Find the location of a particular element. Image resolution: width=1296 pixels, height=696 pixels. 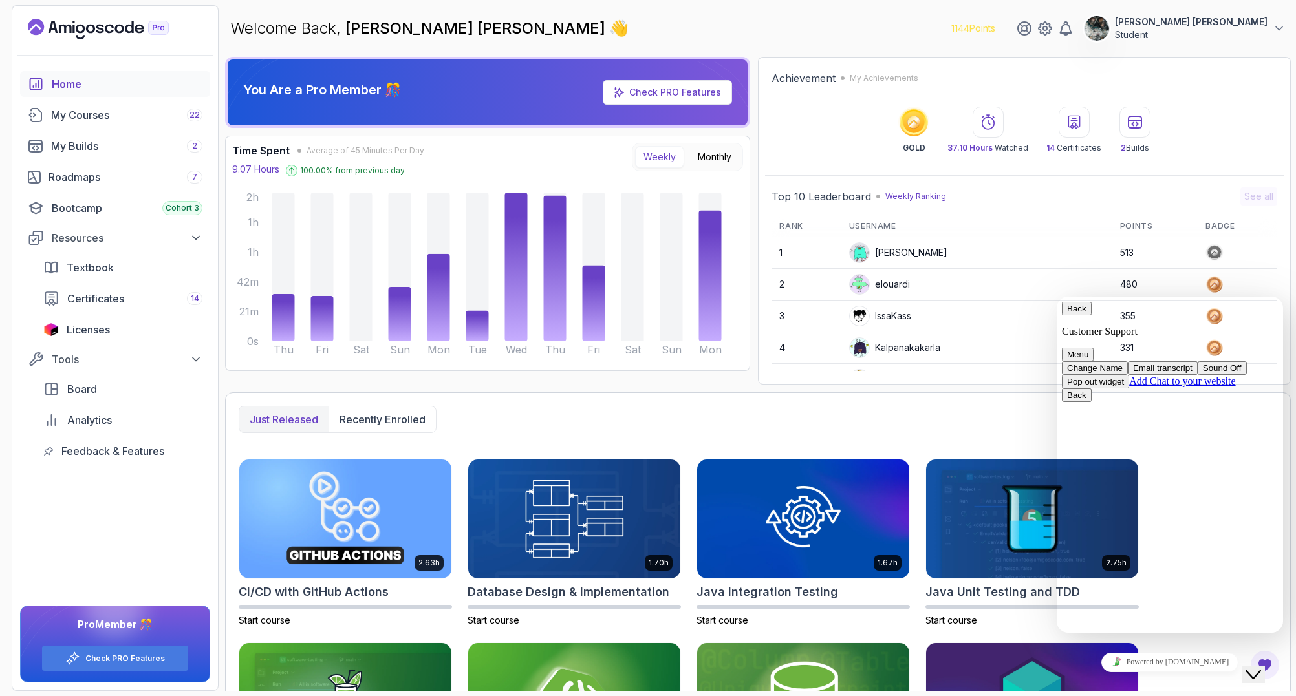

span: Menu is located at coordinates (21, 58).